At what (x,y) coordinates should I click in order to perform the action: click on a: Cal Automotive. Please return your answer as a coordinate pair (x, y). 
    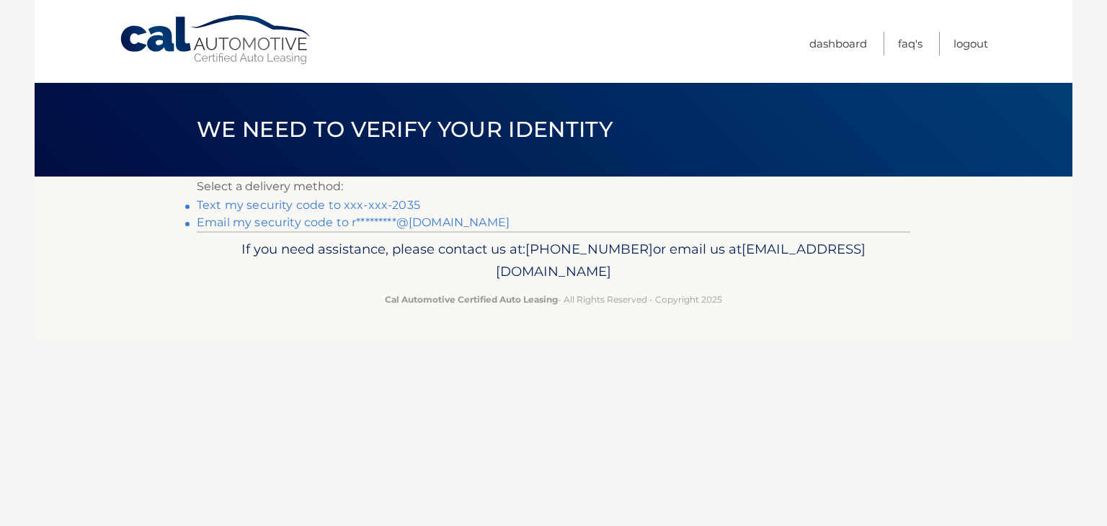
    Looking at the image, I should click on (216, 40).